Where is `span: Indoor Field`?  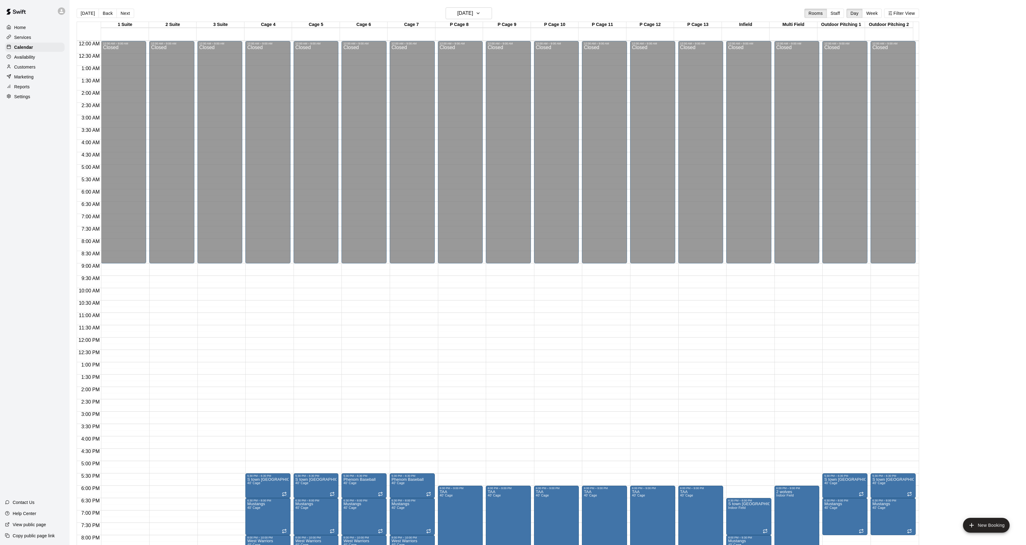
span: Indoor Field is located at coordinates (737, 508).